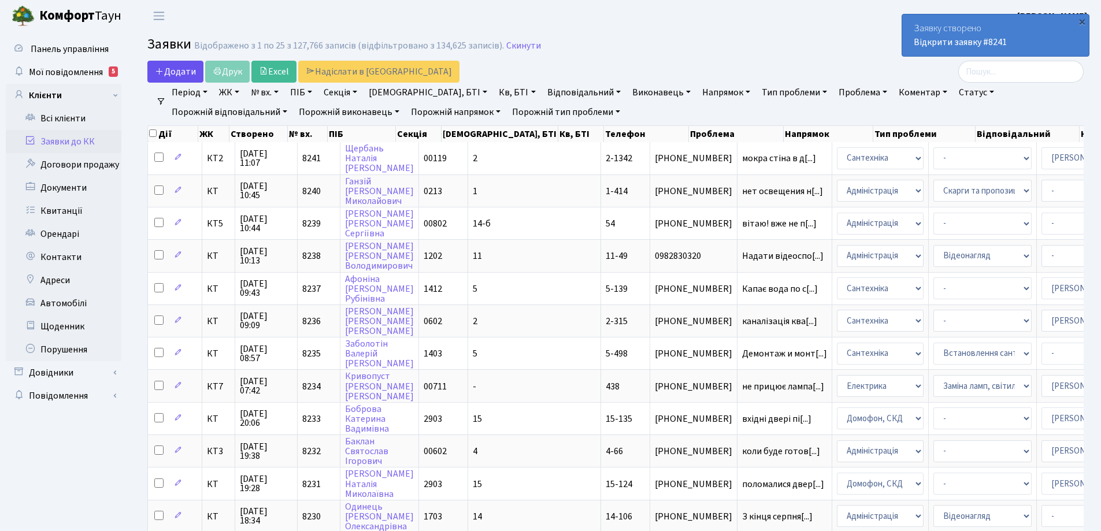 The height and width of the screenshot is (531, 1101). Describe the element at coordinates (311, 224) in the screenshot. I see `span: 8239` at that location.